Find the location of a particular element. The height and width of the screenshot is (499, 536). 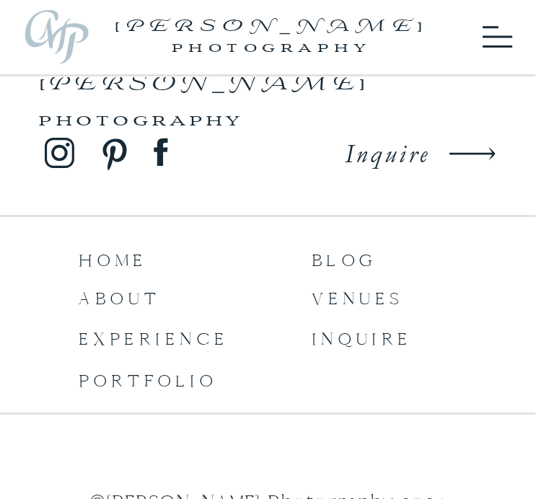

p: portfolio is located at coordinates (149, 382).